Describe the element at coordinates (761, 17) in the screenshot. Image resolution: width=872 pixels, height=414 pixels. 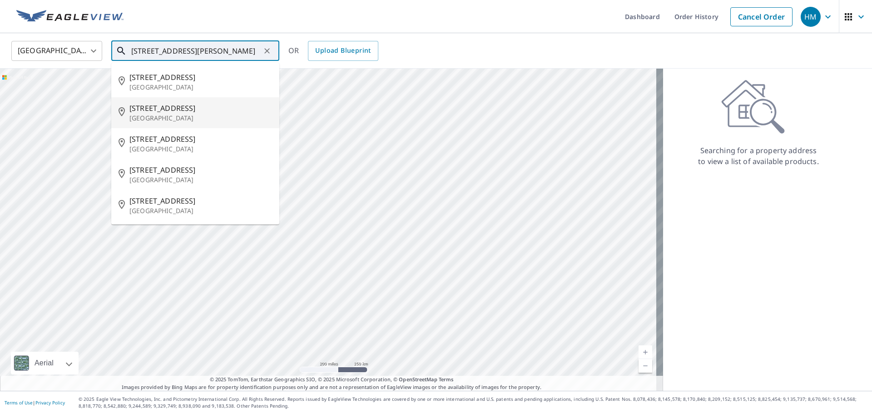
I see `a: Cancel Order` at that location.